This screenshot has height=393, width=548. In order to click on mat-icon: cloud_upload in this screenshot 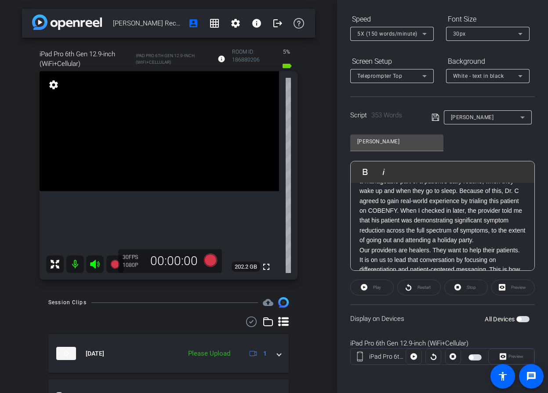, I will do `click(268, 303)`.